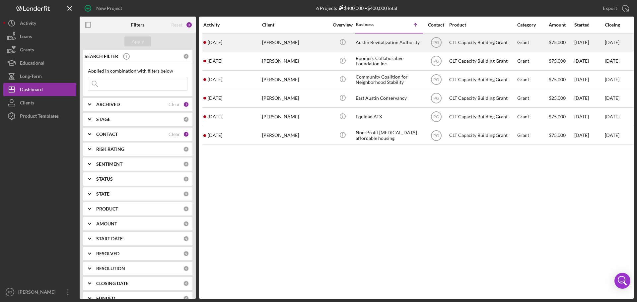 This screenshot has height=302, width=637. What do you see at coordinates (138, 42) in the screenshot?
I see `button: Apply` at bounding box center [138, 42].